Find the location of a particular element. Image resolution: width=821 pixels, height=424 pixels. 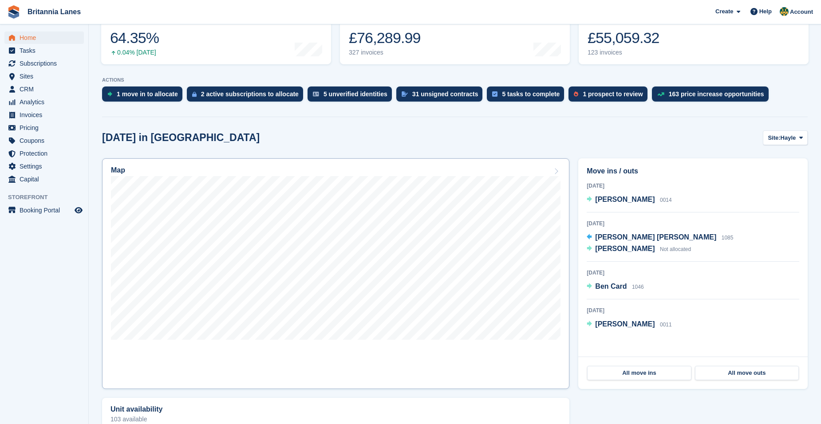

a: 1 move in to allocate is located at coordinates (144, 96).